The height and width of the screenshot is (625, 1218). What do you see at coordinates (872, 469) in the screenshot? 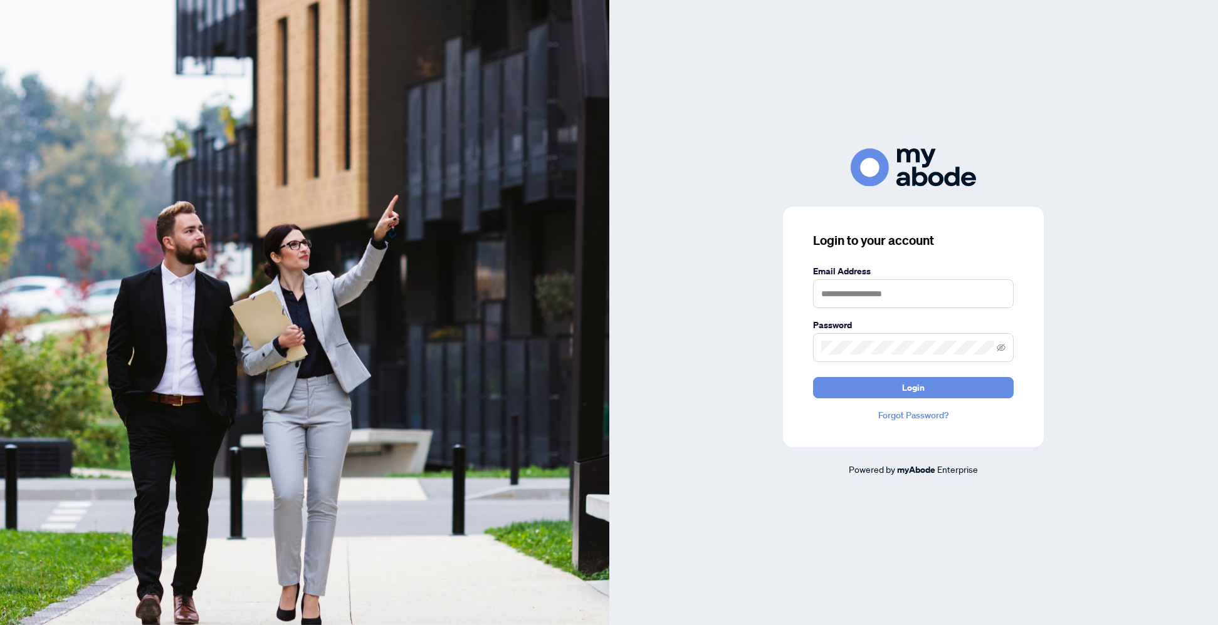
I see `span: Powered by` at bounding box center [872, 469].